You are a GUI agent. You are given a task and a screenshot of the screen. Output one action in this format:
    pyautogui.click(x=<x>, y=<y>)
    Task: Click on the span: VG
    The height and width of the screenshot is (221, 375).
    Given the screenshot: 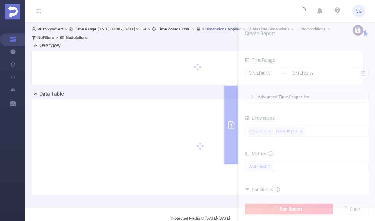 What is the action you would take?
    pyautogui.click(x=359, y=11)
    